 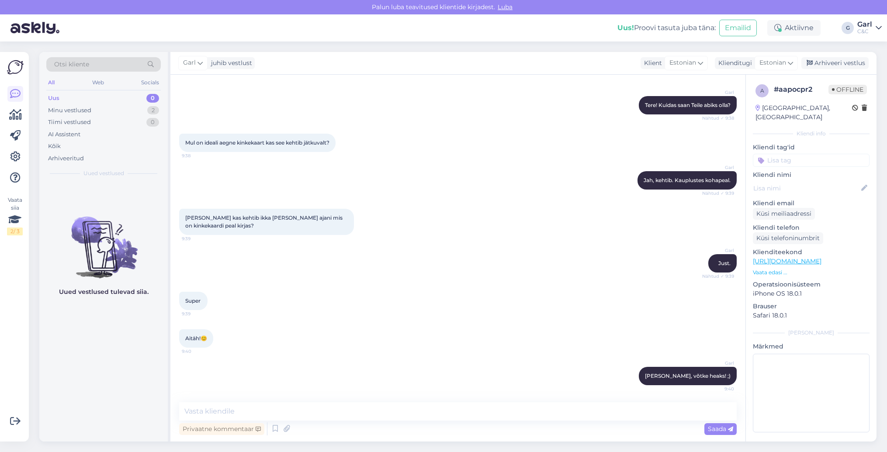 I want to click on div: Garl, so click(x=865, y=24).